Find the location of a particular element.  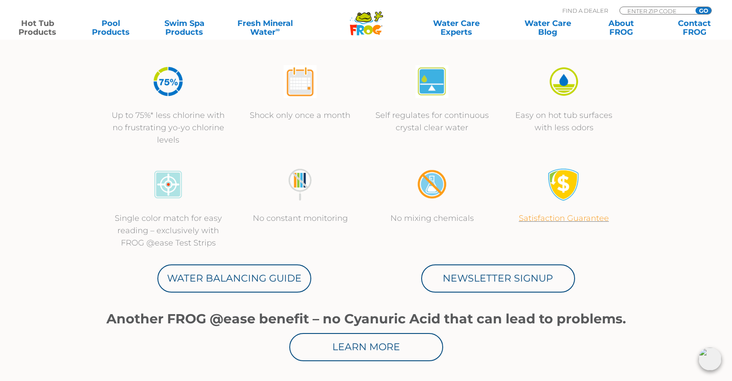

img: Satisfaction Guarantee Icon is located at coordinates (564, 184).